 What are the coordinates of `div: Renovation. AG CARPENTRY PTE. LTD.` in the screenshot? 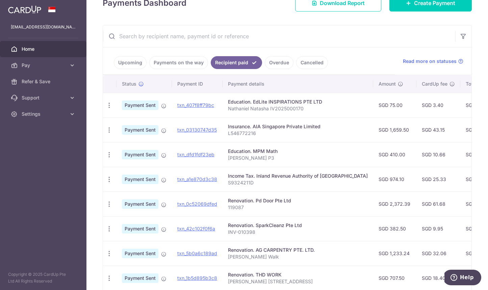 It's located at (298, 250).